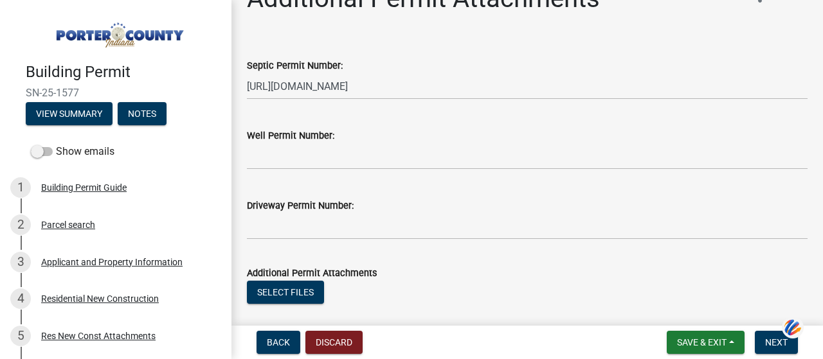 This screenshot has height=359, width=823. Describe the element at coordinates (123, 72) in the screenshot. I see `h4: Building Permit` at that location.